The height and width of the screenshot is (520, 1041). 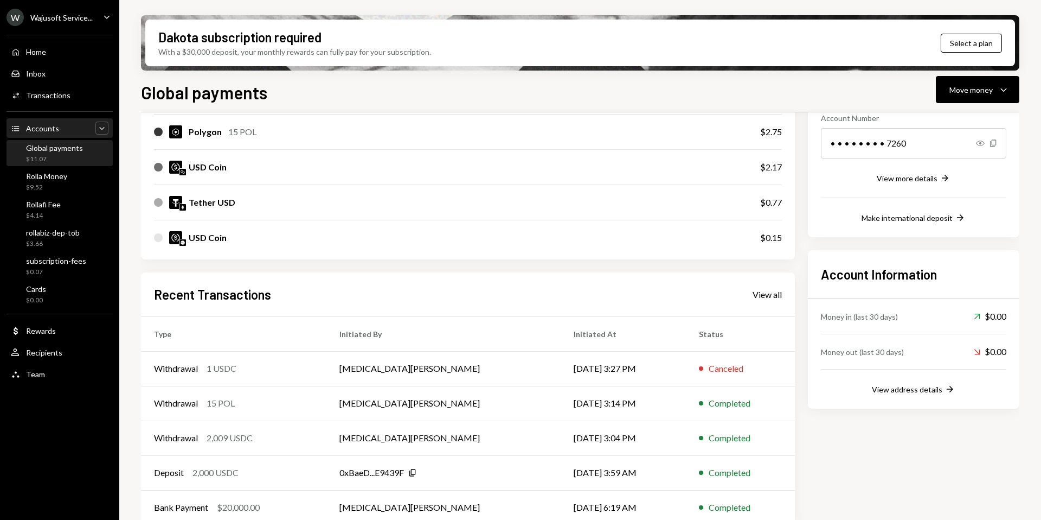 What do you see at coordinates (54, 148) in the screenshot?
I see `div: Global payments` at bounding box center [54, 148].